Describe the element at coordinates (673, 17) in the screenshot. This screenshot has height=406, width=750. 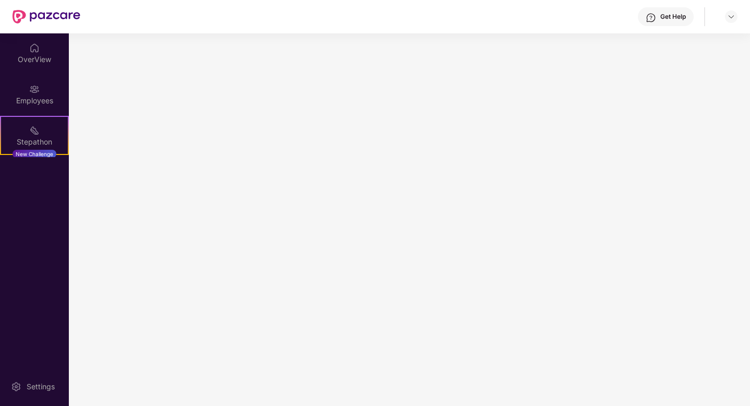
I see `div: Get Help` at that location.